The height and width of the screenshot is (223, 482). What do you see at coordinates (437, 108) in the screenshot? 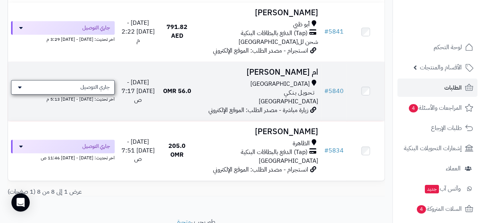
I see `a: المراجعات والأسئلة4` at bounding box center [437, 108].